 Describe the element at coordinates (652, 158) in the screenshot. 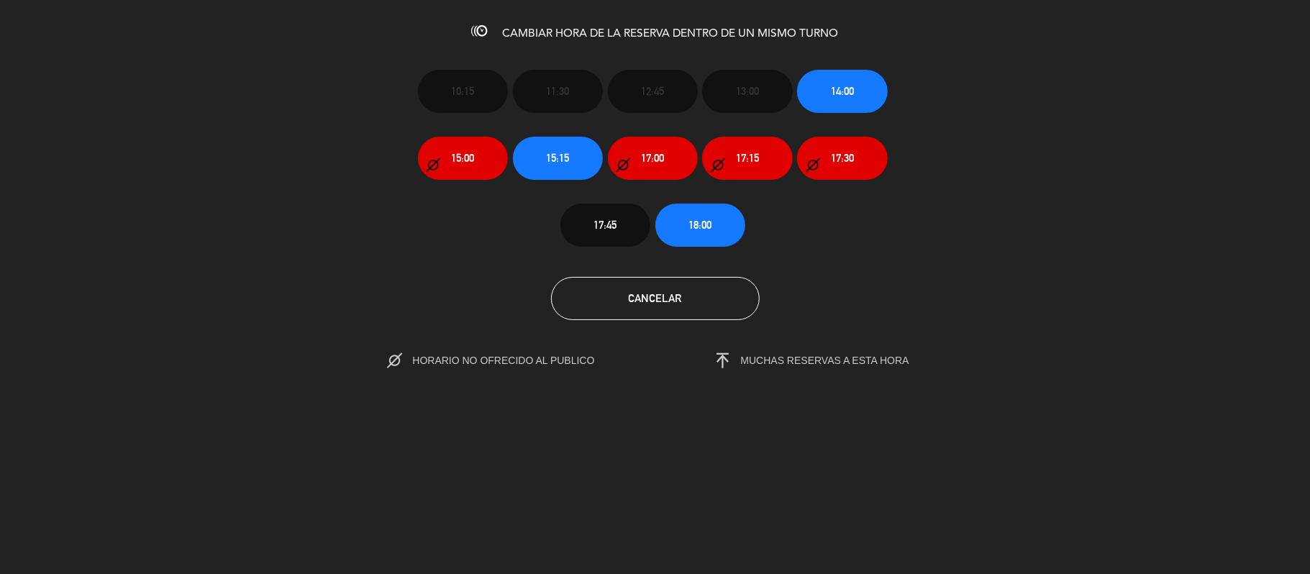

I see `span: 17:00` at that location.